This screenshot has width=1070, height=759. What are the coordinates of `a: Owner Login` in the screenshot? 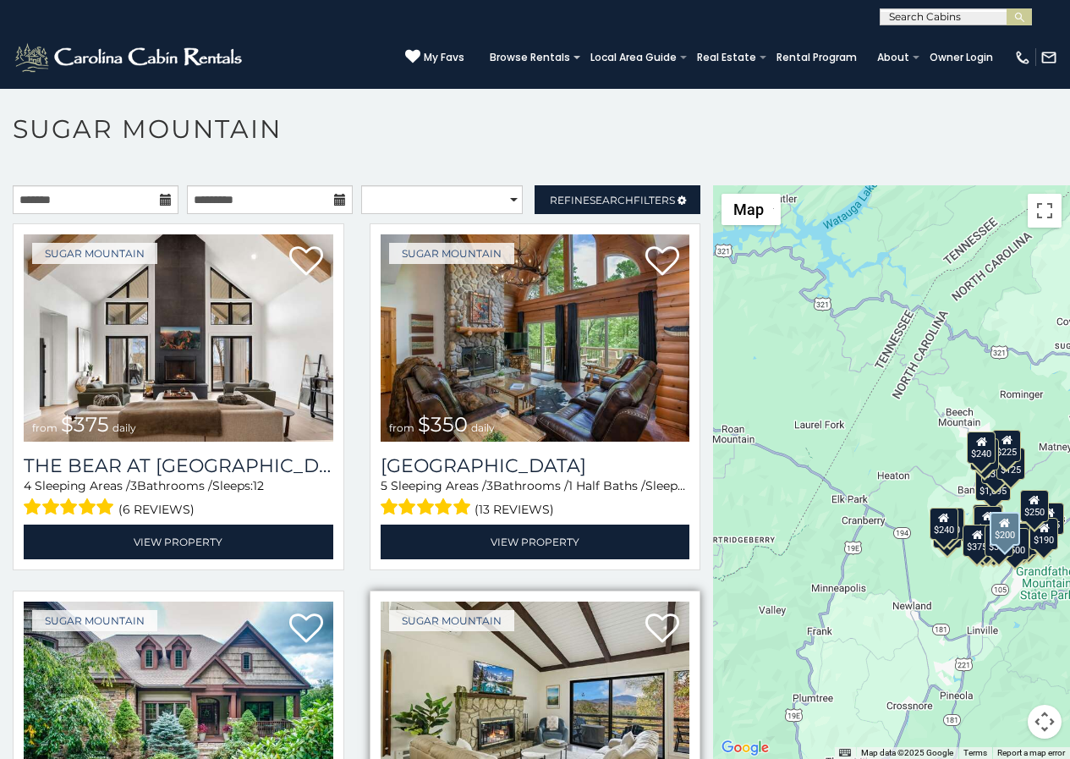 It's located at (961, 58).